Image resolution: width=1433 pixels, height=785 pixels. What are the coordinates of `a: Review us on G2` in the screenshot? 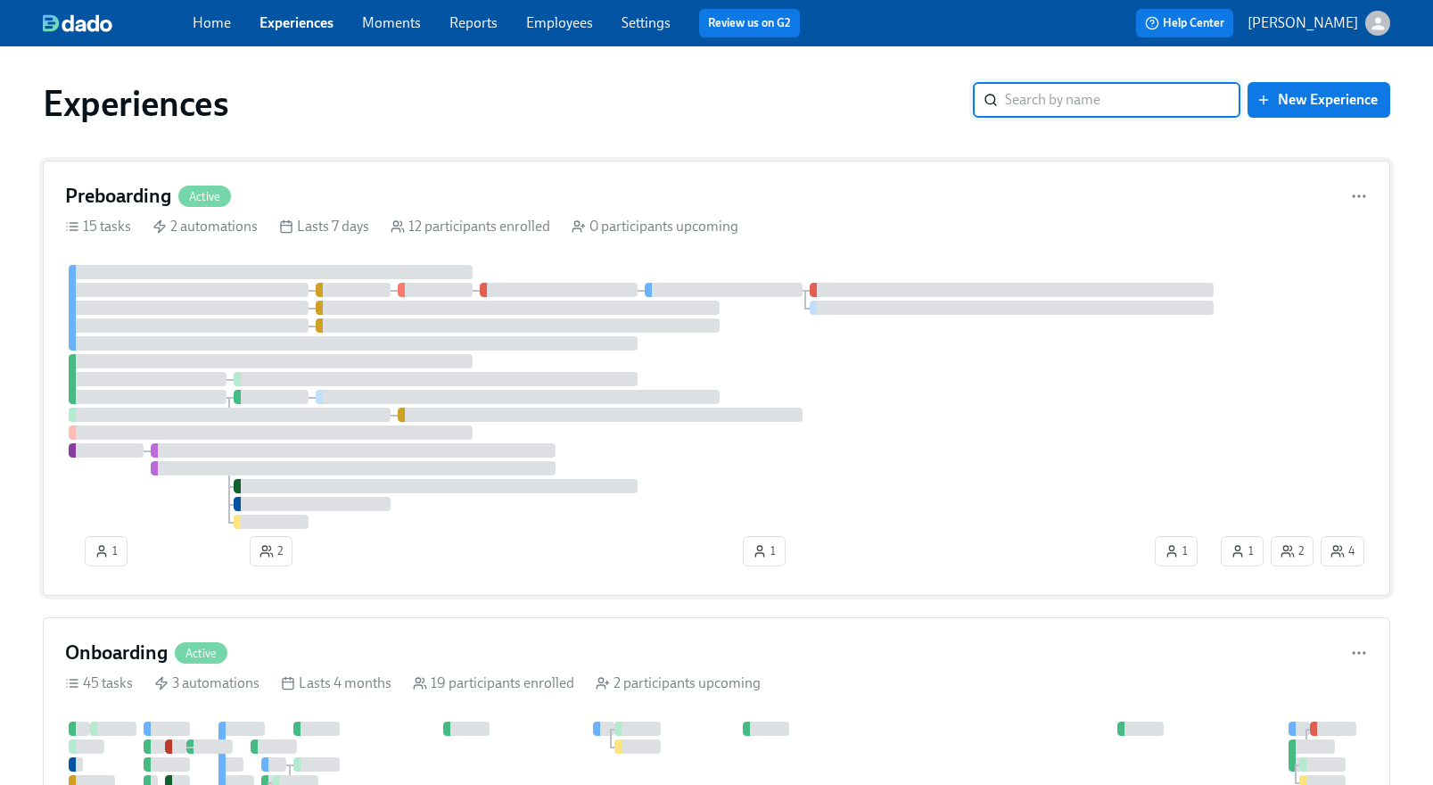 It's located at (749, 23).